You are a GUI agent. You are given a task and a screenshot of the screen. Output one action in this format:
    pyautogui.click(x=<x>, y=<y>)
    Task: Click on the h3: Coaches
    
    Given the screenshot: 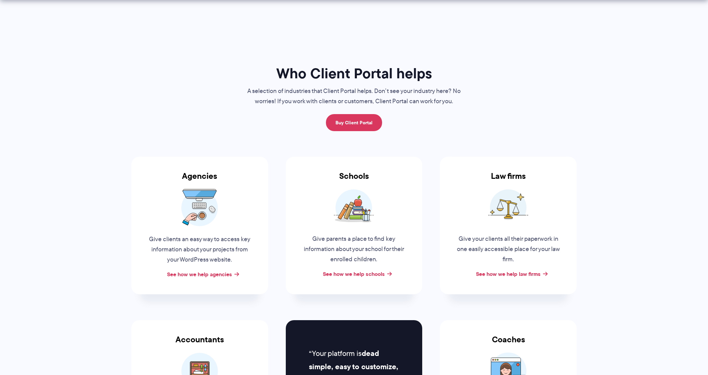 What is the action you would take?
    pyautogui.click(x=508, y=343)
    